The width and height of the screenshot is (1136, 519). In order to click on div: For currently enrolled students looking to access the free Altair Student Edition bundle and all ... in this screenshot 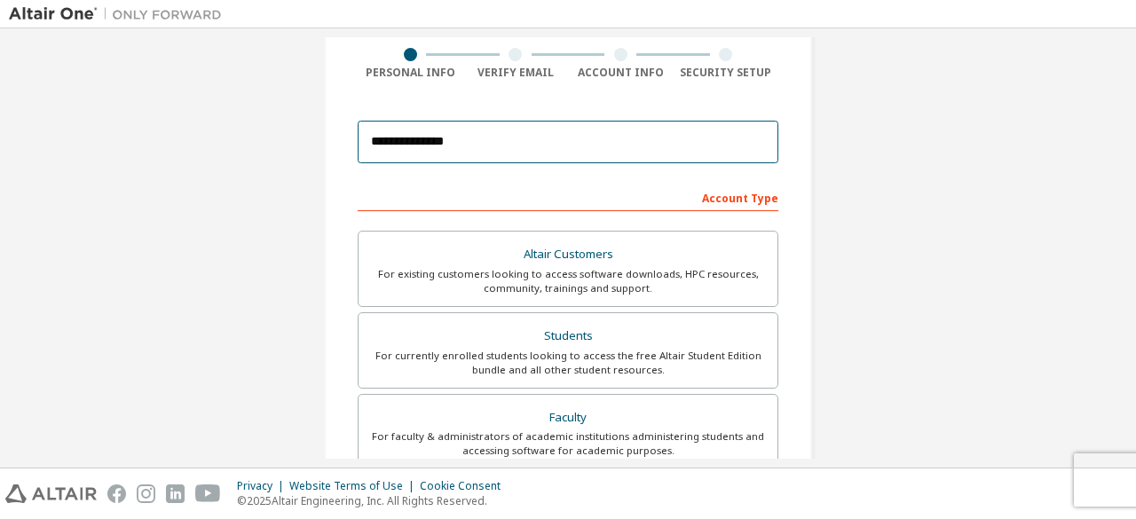, I will do `click(568, 363)`.